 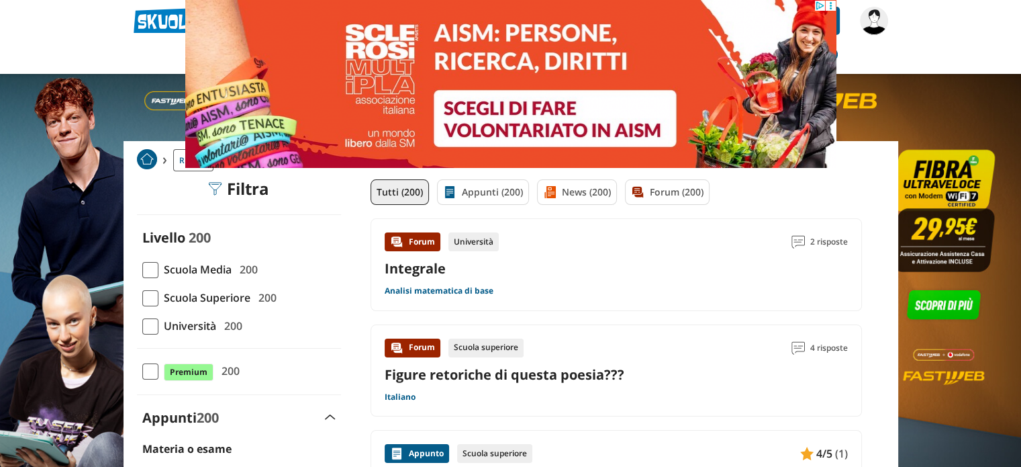 What do you see at coordinates (189, 372) in the screenshot?
I see `span: Premium` at bounding box center [189, 372].